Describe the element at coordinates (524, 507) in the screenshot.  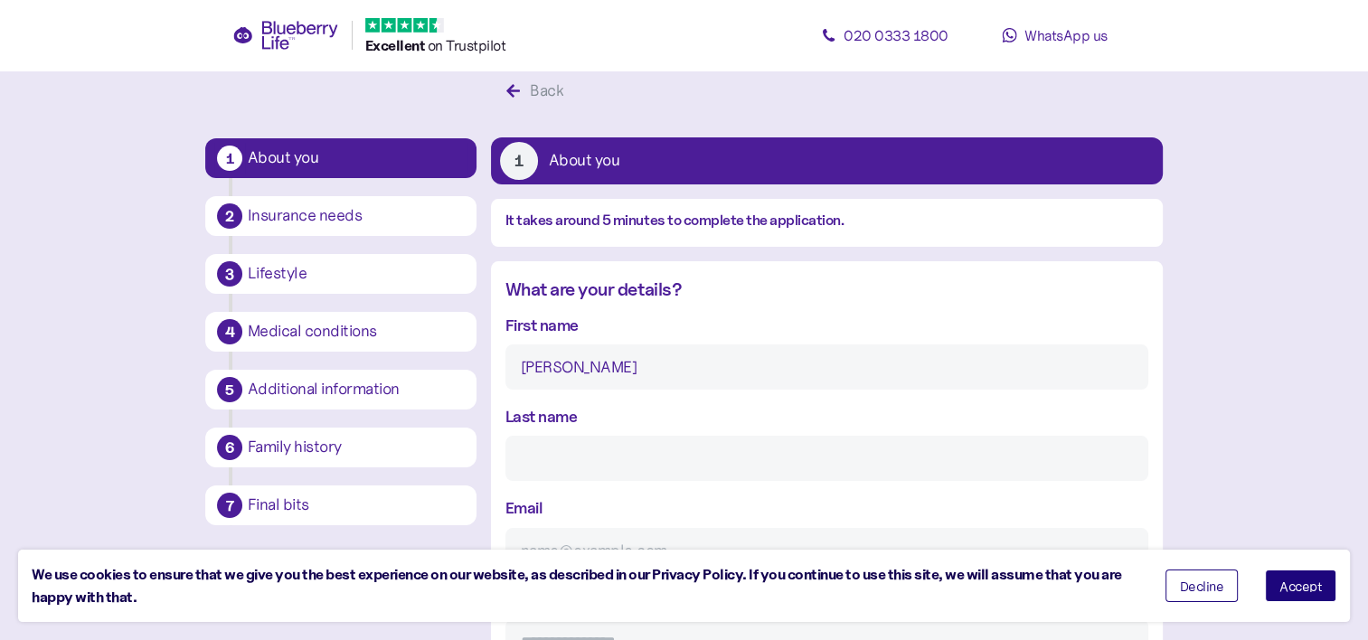
I see `label: Email` at that location.